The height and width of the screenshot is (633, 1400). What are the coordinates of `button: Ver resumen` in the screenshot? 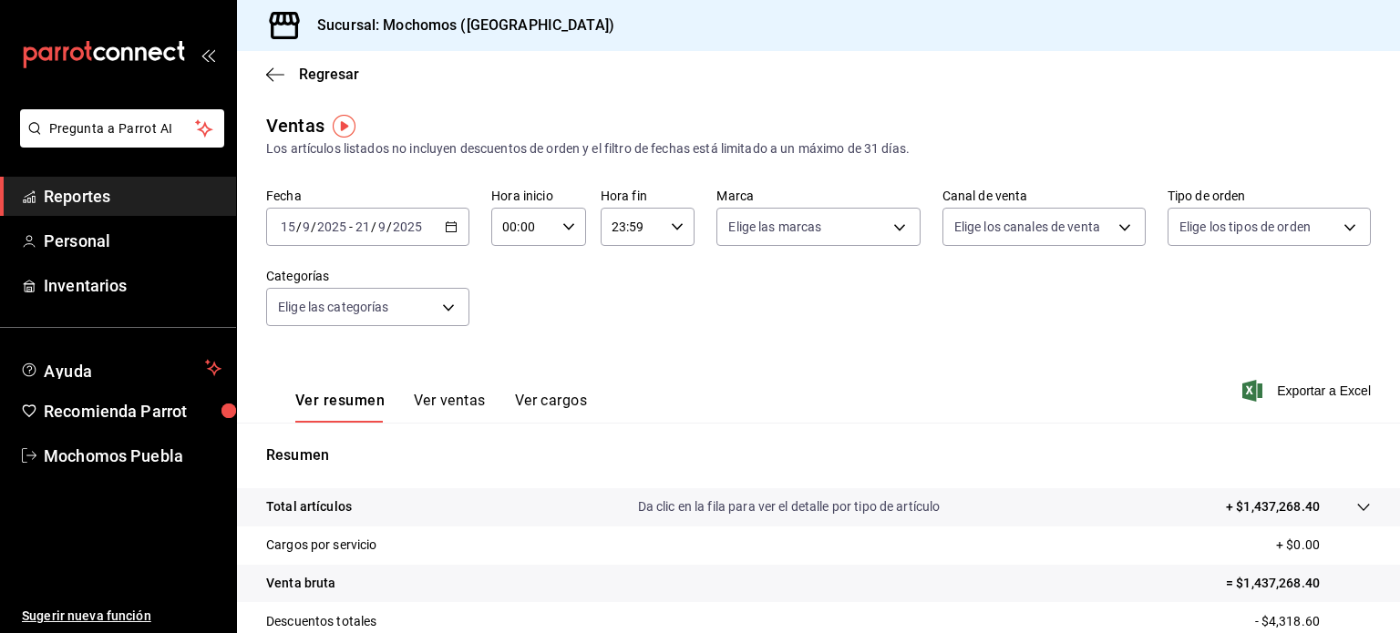 It's located at (340, 407).